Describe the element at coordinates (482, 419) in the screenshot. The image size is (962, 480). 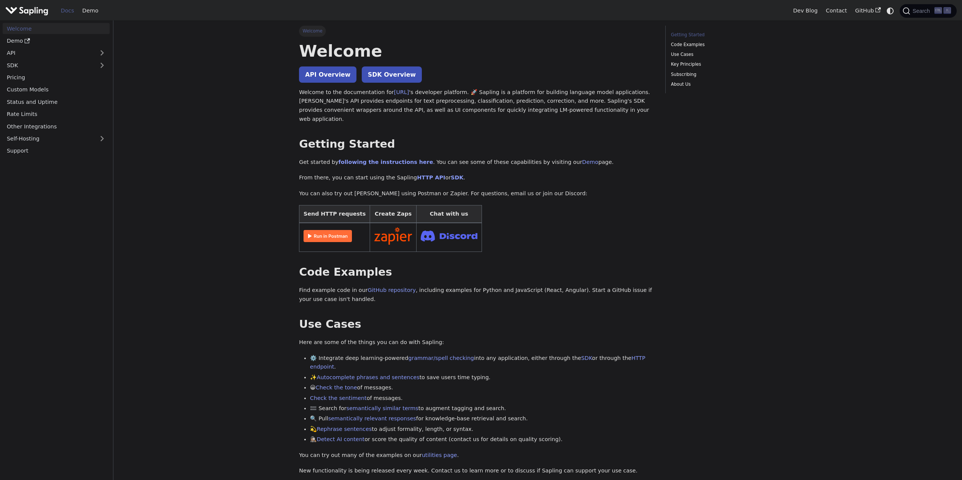
I see `li: 🔍 Pull for knowledge-base retrieval and search.` at that location.